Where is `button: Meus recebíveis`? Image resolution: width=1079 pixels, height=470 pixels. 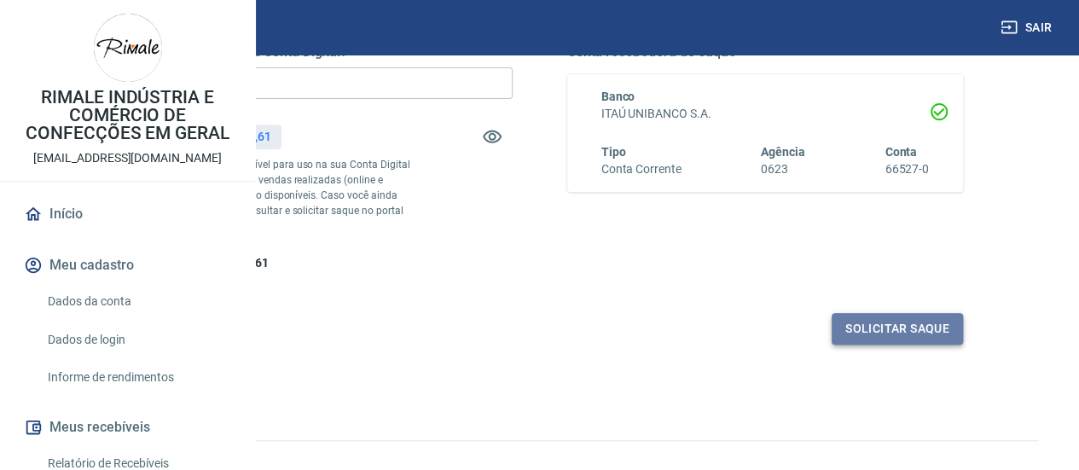
button: Meus recebíveis is located at coordinates (127, 427).